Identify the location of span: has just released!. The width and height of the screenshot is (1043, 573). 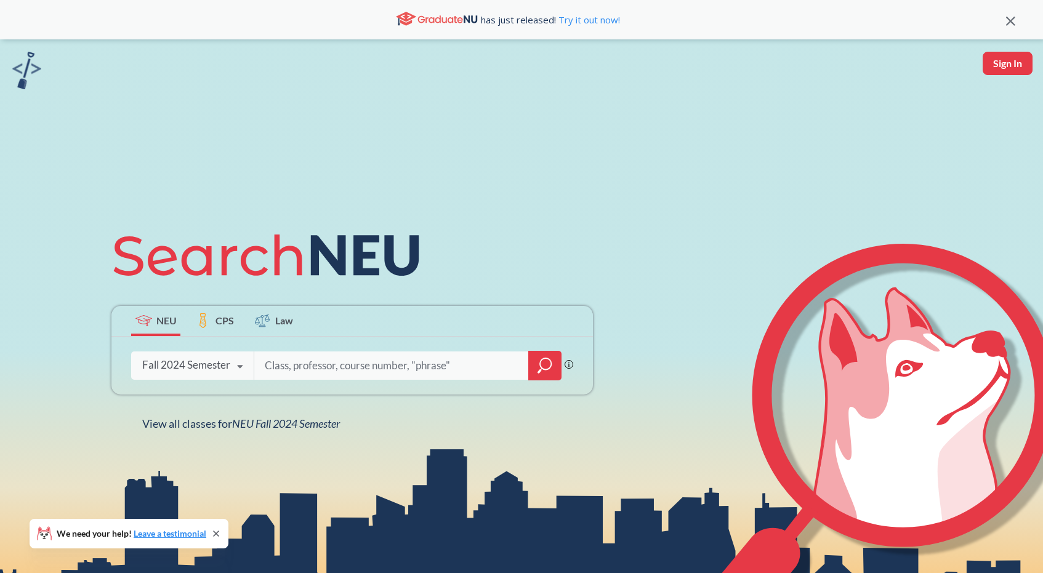
(550, 20).